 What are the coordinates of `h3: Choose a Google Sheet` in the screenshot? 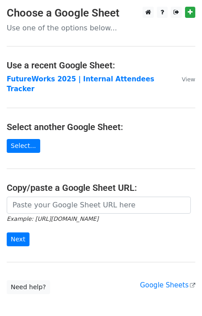 It's located at (101, 13).